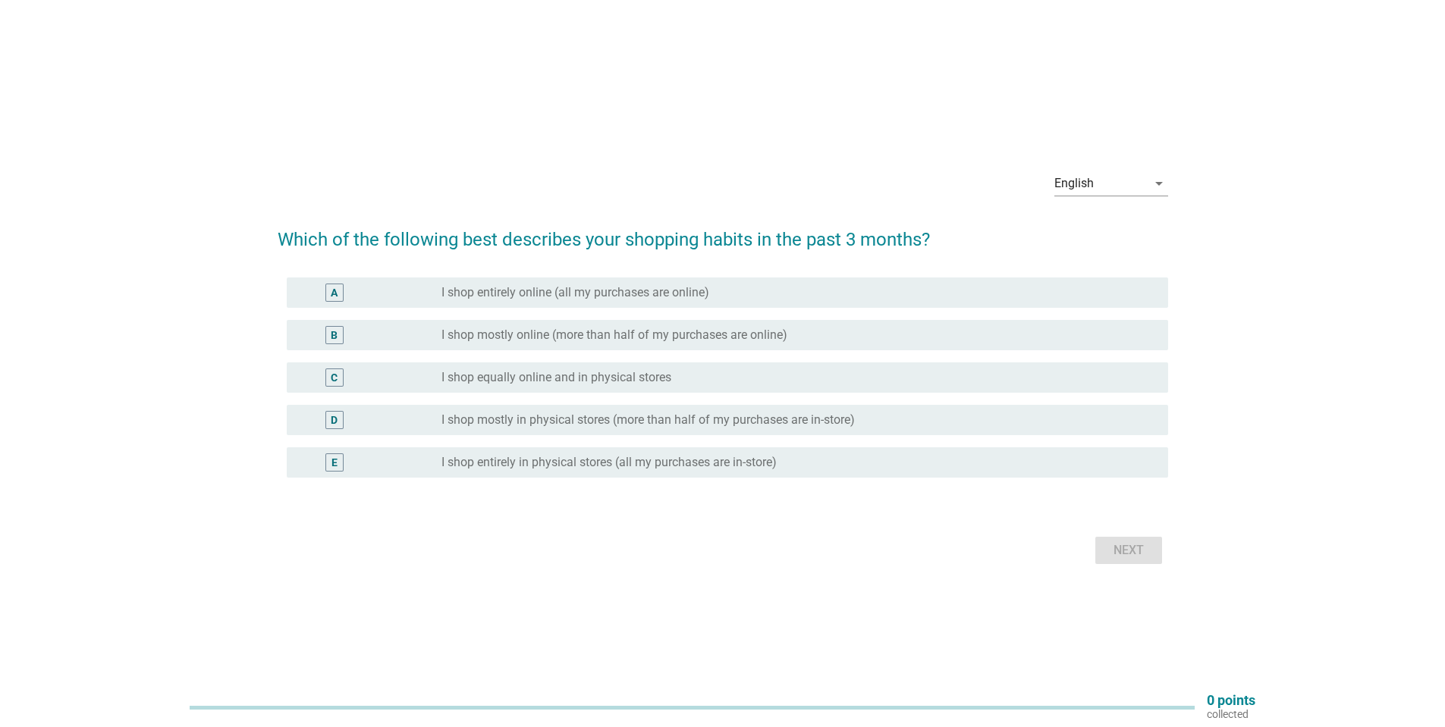  Describe the element at coordinates (334, 462) in the screenshot. I see `div: E` at that location.